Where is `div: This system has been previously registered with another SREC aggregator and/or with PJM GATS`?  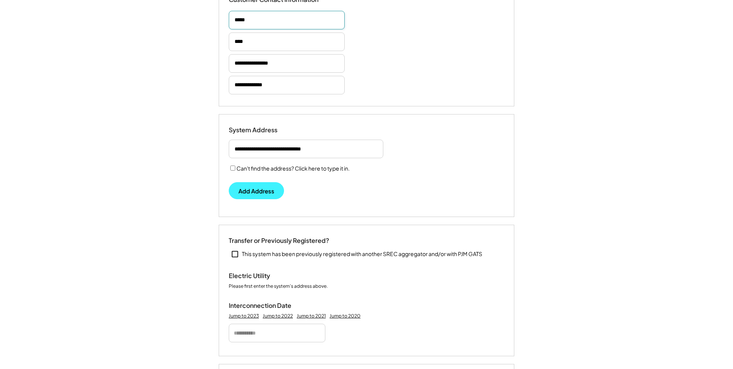 div: This system has been previously registered with another SREC aggregator and/or with PJM GATS is located at coordinates (362, 254).